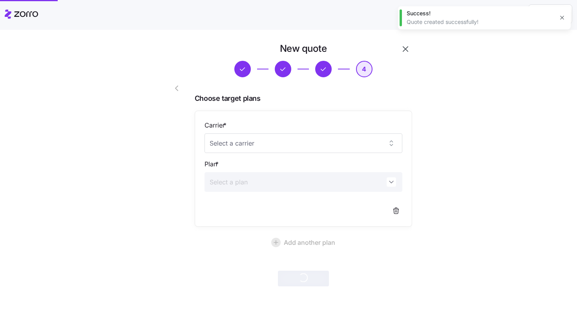 This screenshot has width=577, height=326. Describe the element at coordinates (304, 143) in the screenshot. I see `input: Select a carrier` at that location.